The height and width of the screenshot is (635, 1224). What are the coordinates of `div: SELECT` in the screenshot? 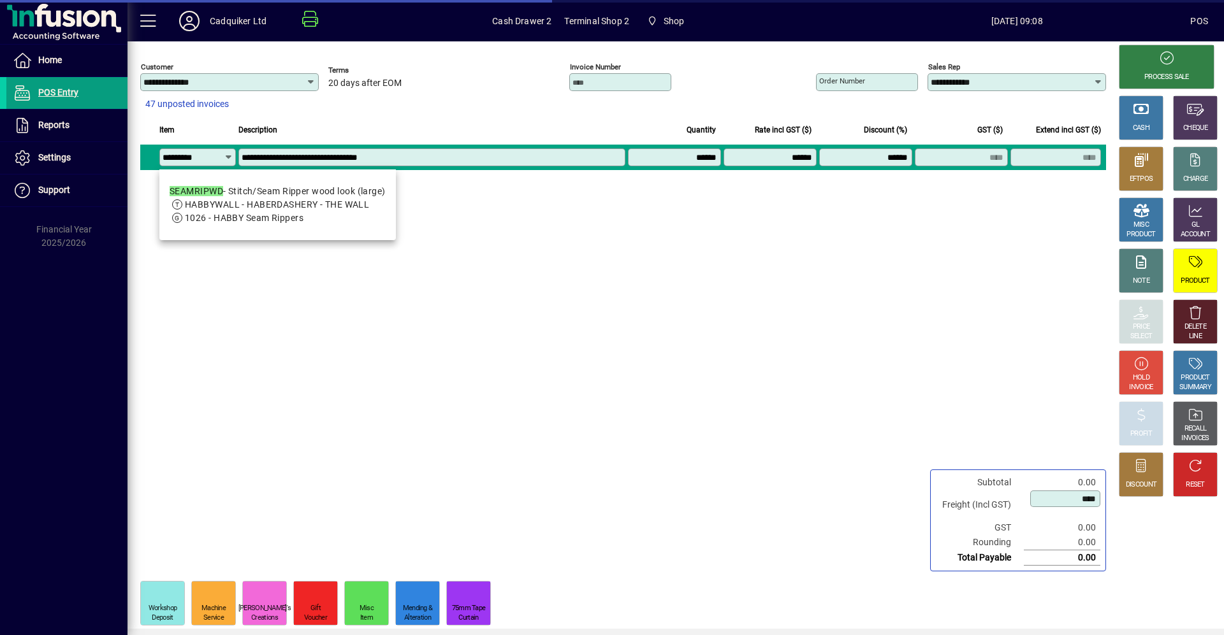 It's located at (1141, 337).